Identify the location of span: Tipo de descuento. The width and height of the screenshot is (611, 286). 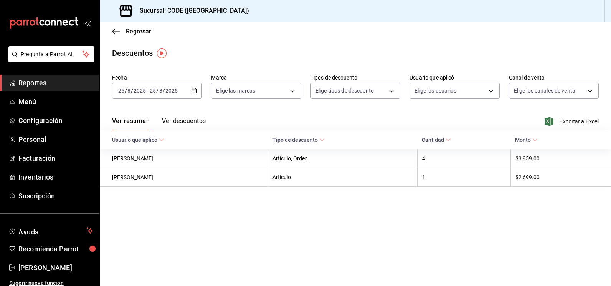
(299, 140).